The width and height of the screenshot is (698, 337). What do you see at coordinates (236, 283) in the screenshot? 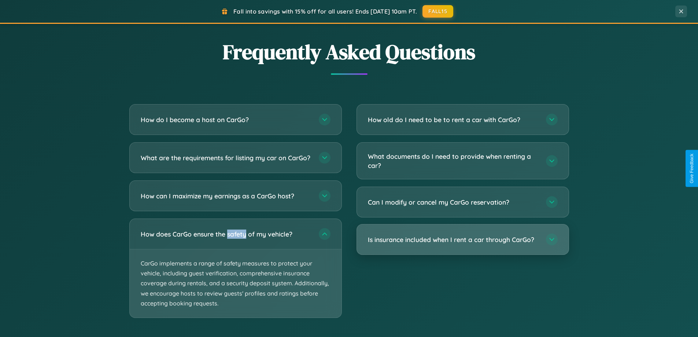
I see `p: CarGo implements a range of safety measures to protect your vehicle, including guest verification...` at bounding box center [236, 283].